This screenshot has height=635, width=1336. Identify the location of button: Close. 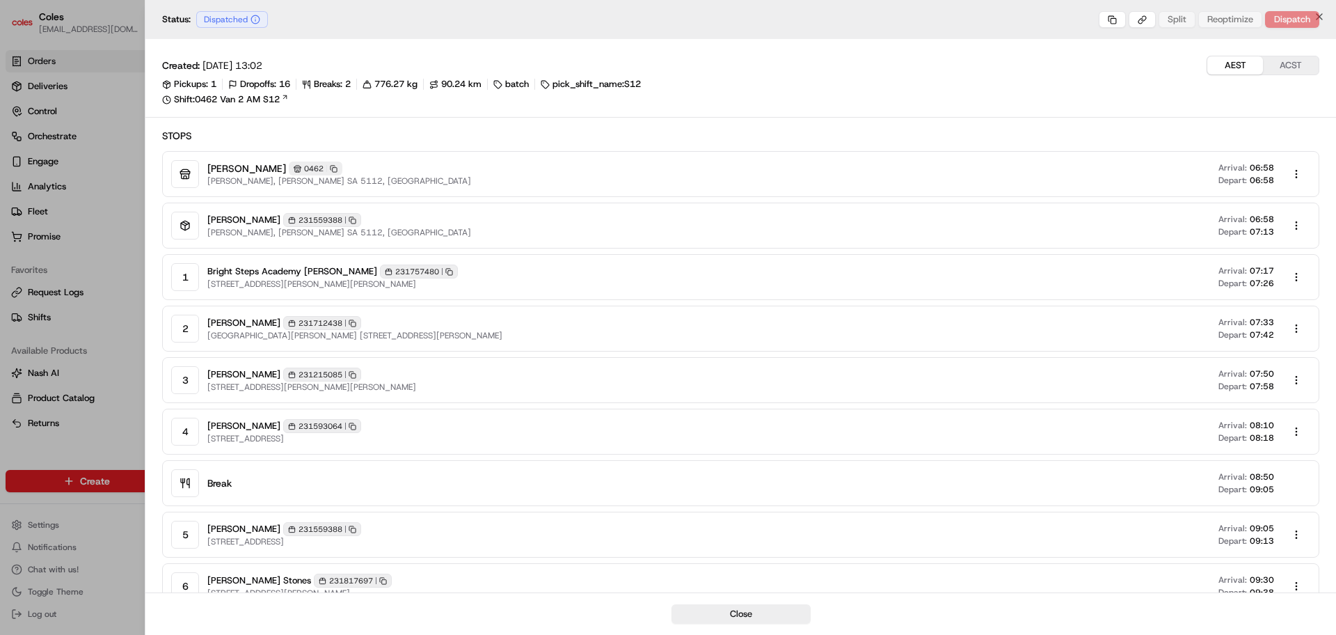
(741, 614).